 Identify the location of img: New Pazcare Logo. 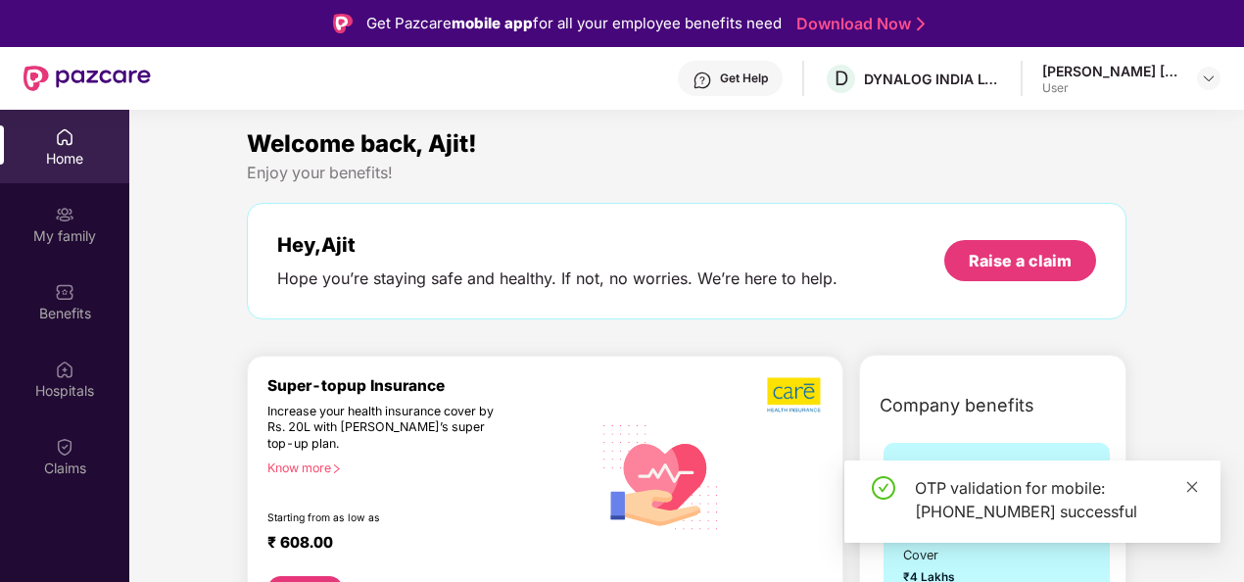
(87, 78).